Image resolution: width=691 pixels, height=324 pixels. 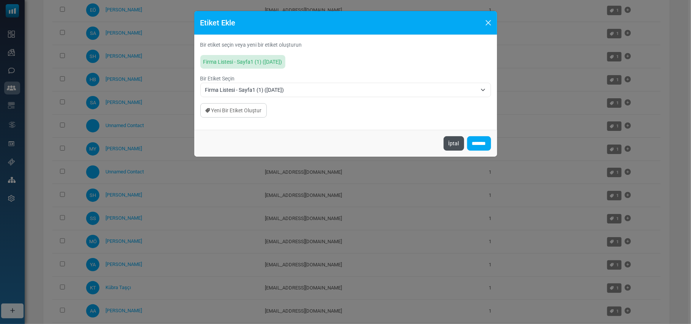 I want to click on button: Close, so click(x=489, y=23).